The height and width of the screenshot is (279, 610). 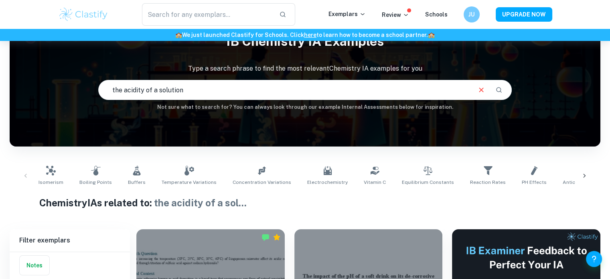 I want to click on span: pH Effects, so click(x=534, y=182).